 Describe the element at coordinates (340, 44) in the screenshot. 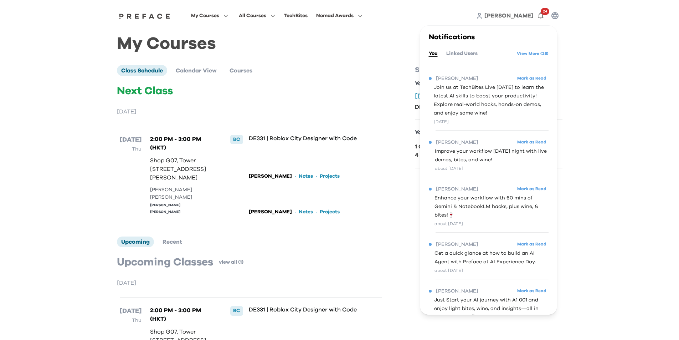

I see `h1: My Courses` at that location.